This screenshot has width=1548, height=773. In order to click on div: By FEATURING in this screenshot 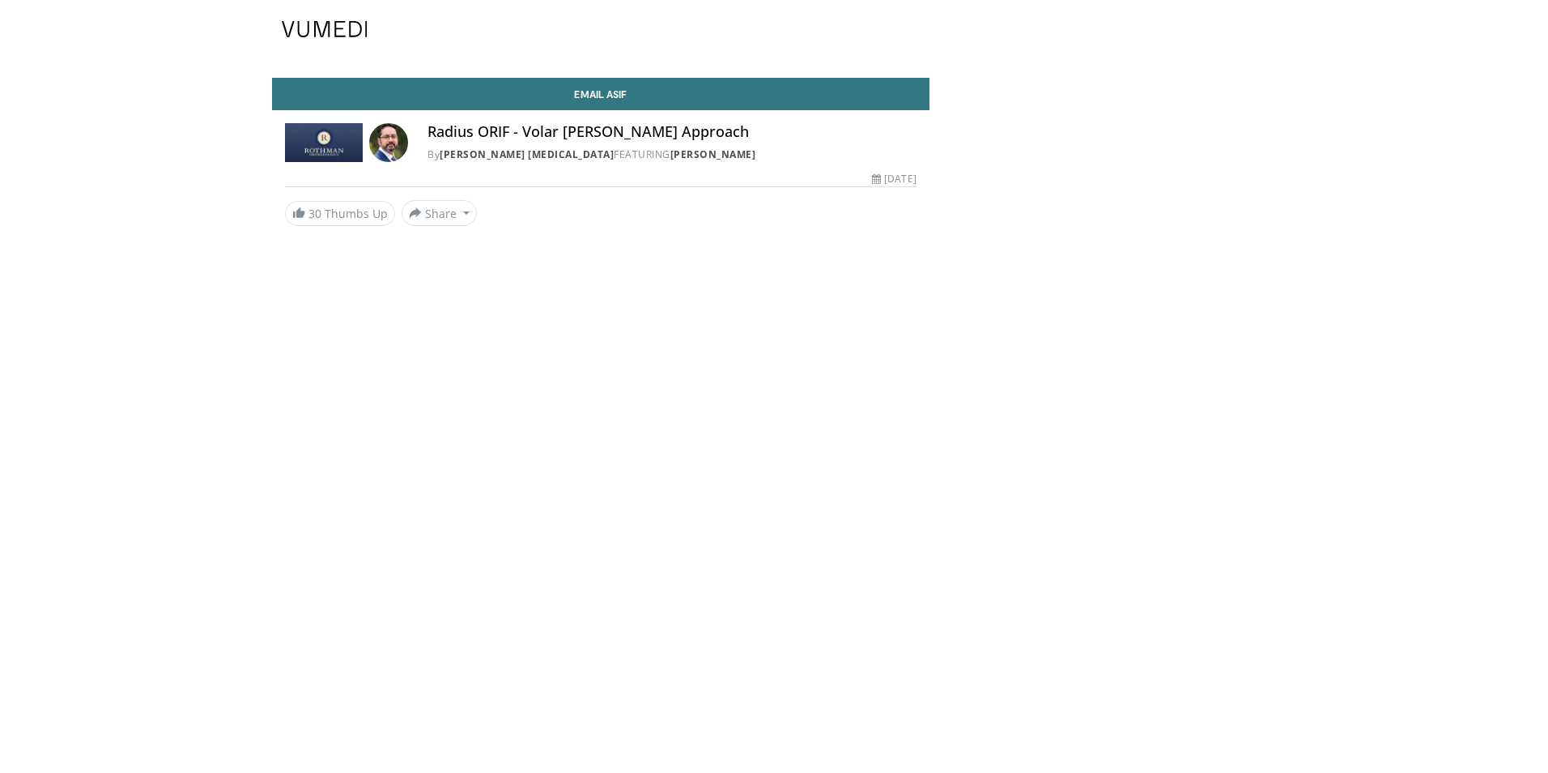, I will do `click(672, 155)`.